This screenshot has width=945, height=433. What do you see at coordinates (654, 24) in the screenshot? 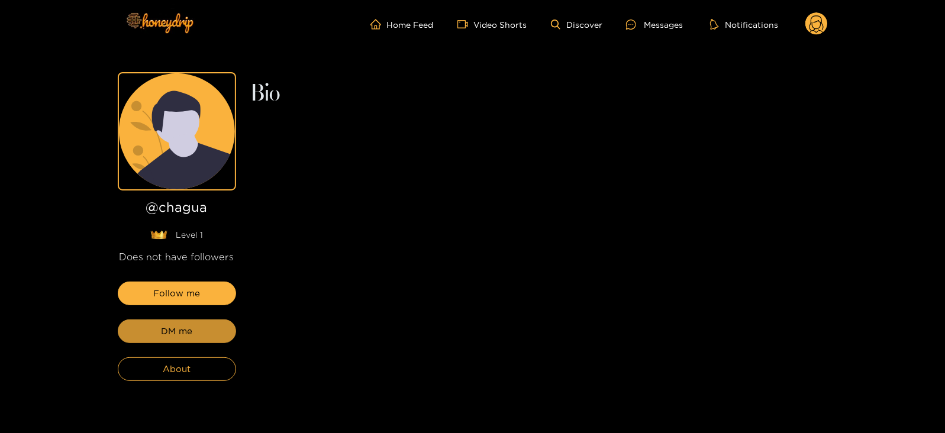
I see `div: Messages` at bounding box center [654, 24].